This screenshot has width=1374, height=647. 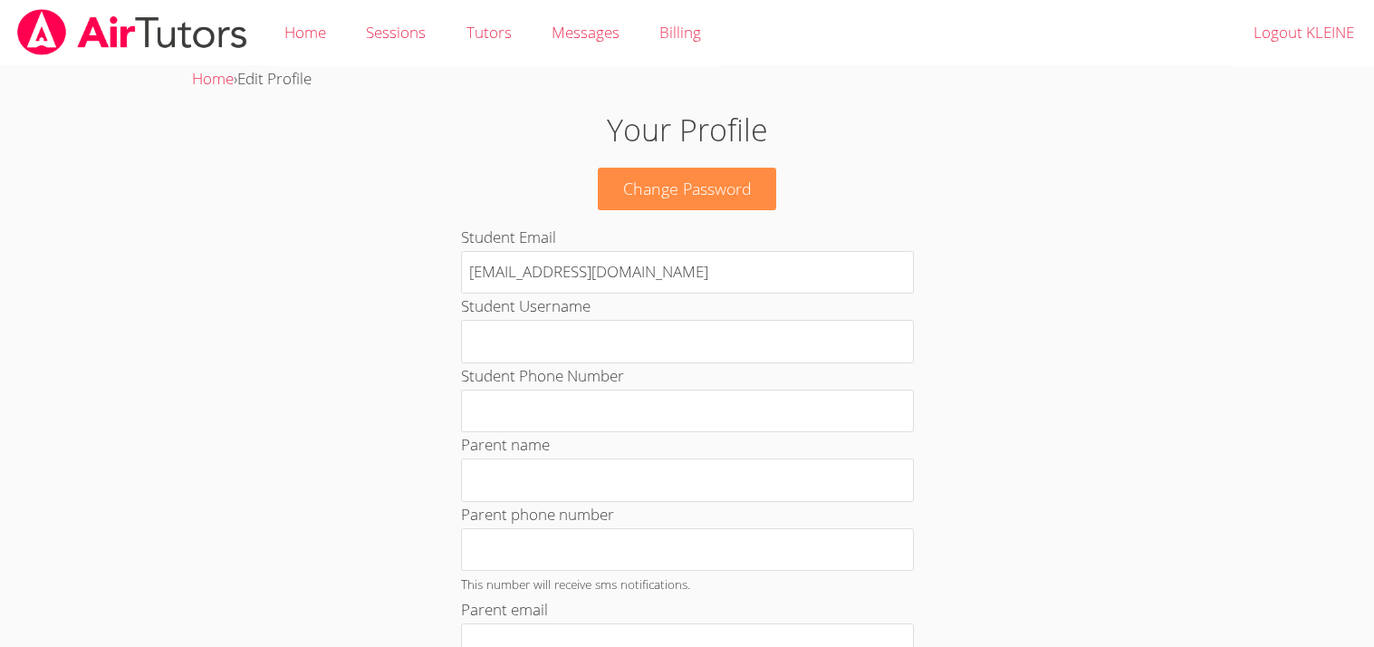 What do you see at coordinates (687, 130) in the screenshot?
I see `h1: Your Profile` at bounding box center [687, 130].